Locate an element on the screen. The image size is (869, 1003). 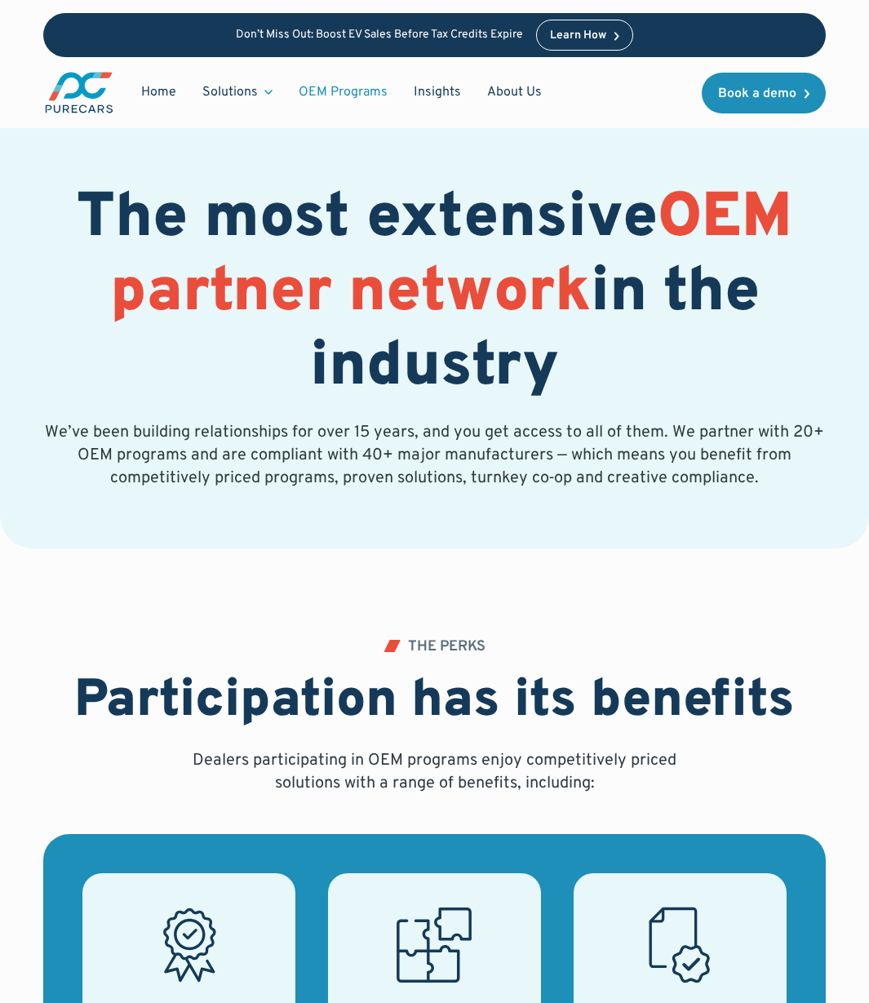
p: Don’t Miss Out: Boost EV Sales Before Tax Credits Expire is located at coordinates (379, 35).